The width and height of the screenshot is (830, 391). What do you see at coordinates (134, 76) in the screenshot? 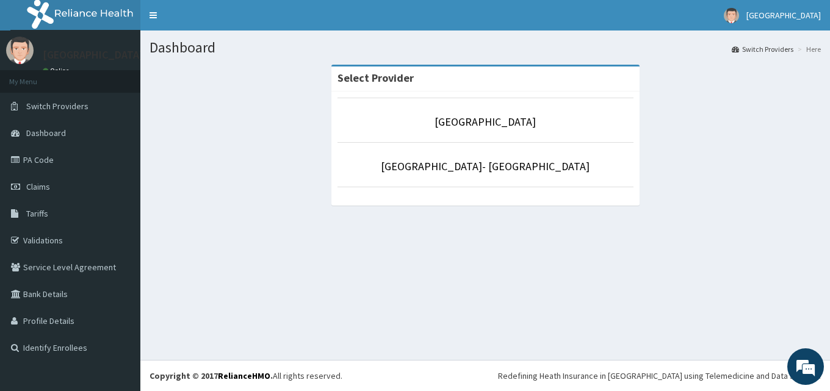
I see `div: Chat with us now` at bounding box center [134, 76].